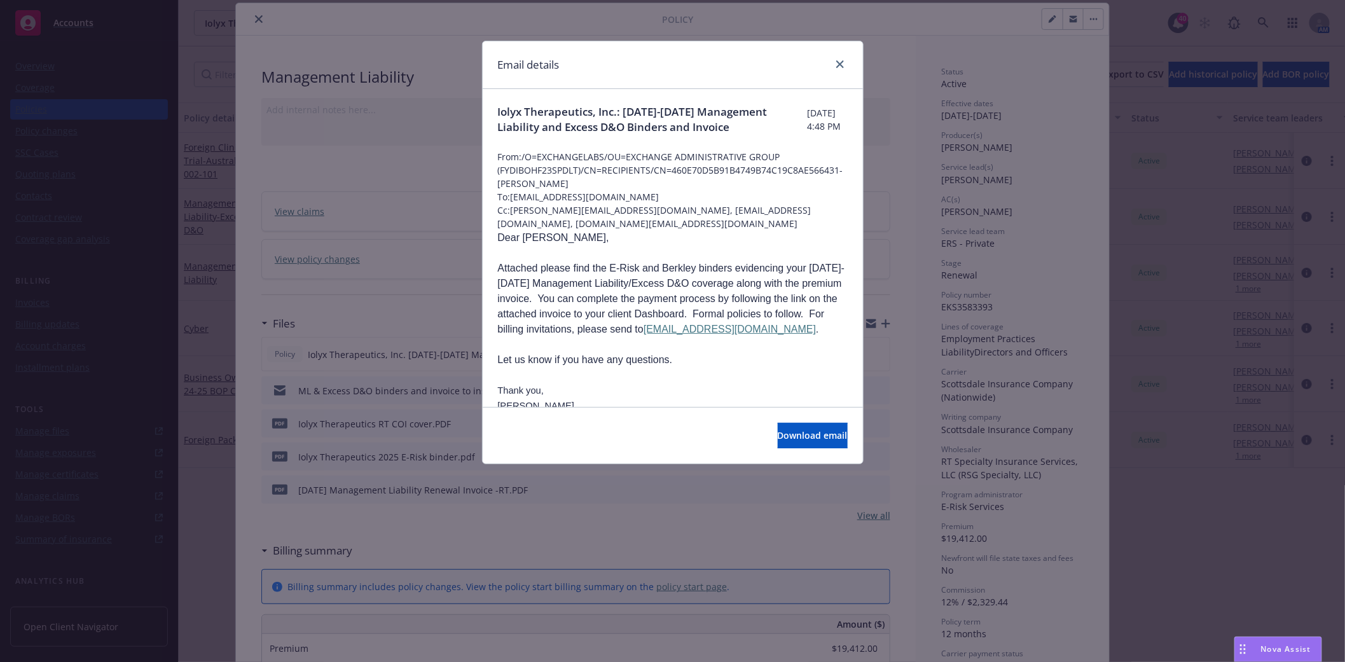 The image size is (1345, 662). I want to click on span: Download email, so click(813, 435).